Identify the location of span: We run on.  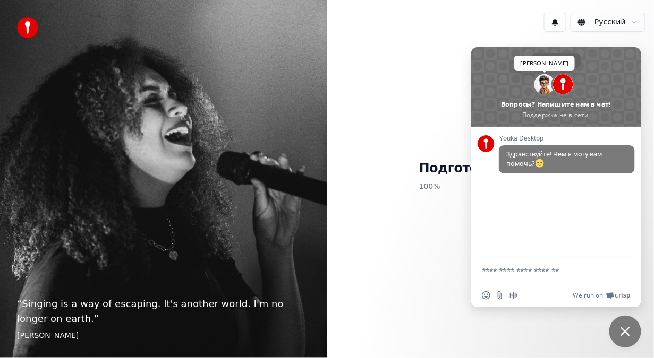
(587, 296).